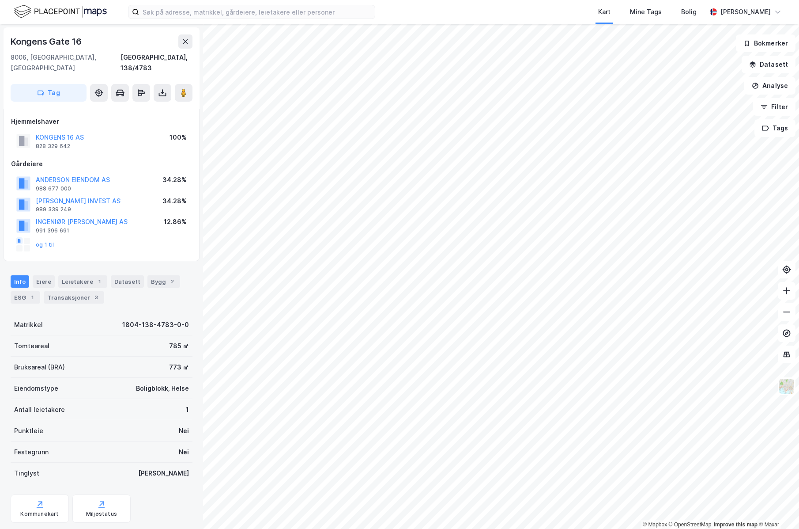  I want to click on div: Leietakere, so click(83, 281).